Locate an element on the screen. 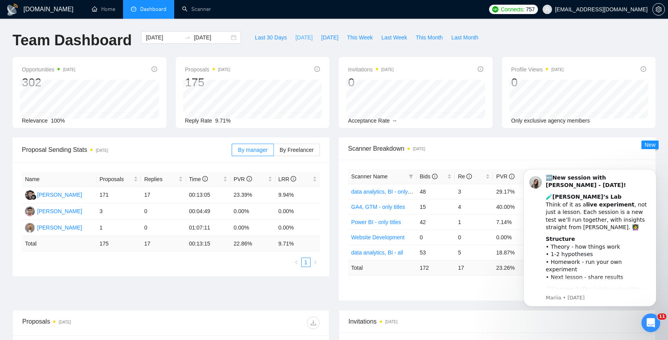 This screenshot has height=340, width=668. img: Profile image for Mariia is located at coordinates (24, 20).